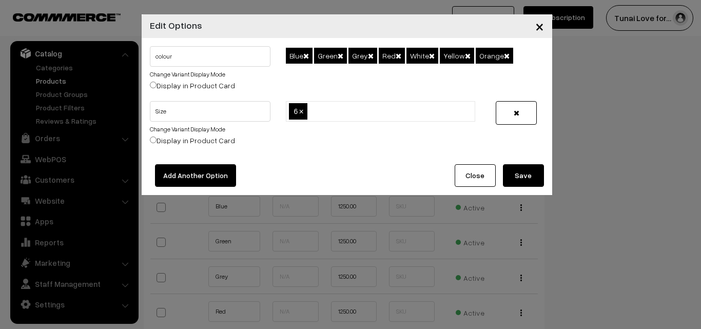 The width and height of the screenshot is (701, 329). What do you see at coordinates (456, 55) in the screenshot?
I see `span: Yellow` at bounding box center [456, 55].